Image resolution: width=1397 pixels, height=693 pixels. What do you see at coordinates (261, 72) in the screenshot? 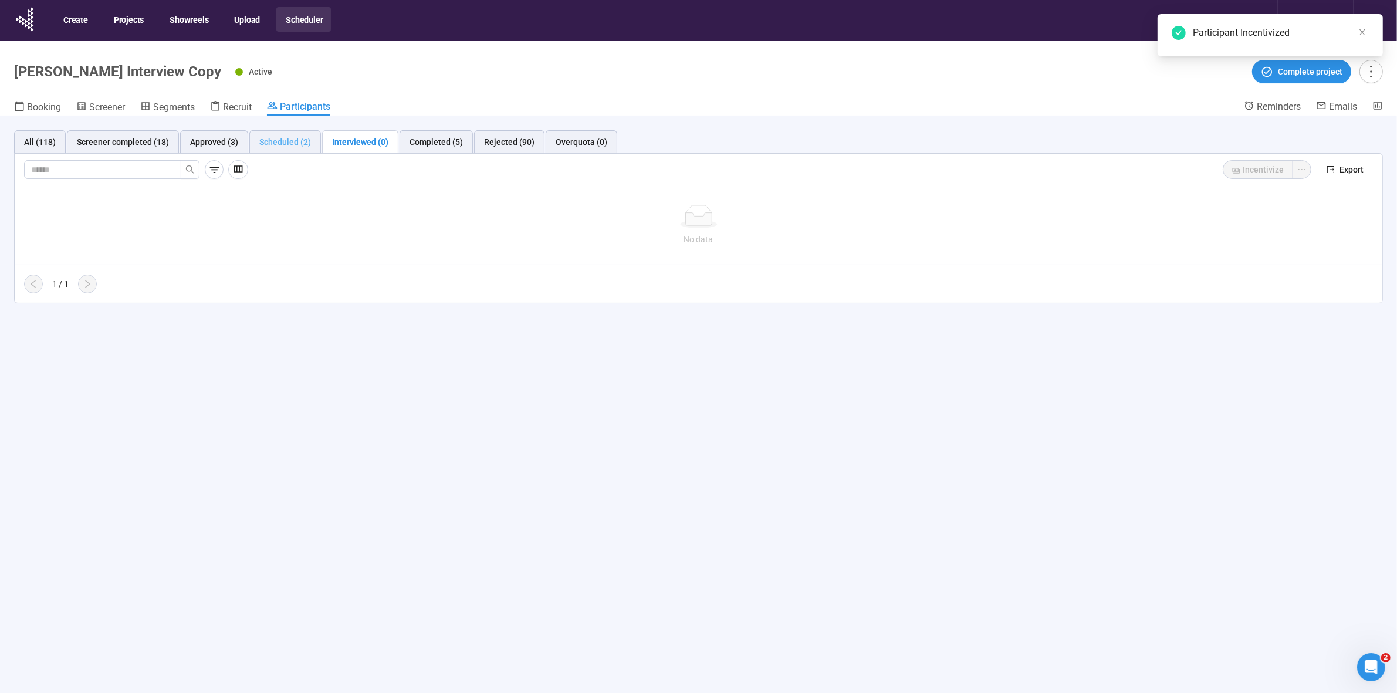
I see `span: Active` at bounding box center [261, 72].